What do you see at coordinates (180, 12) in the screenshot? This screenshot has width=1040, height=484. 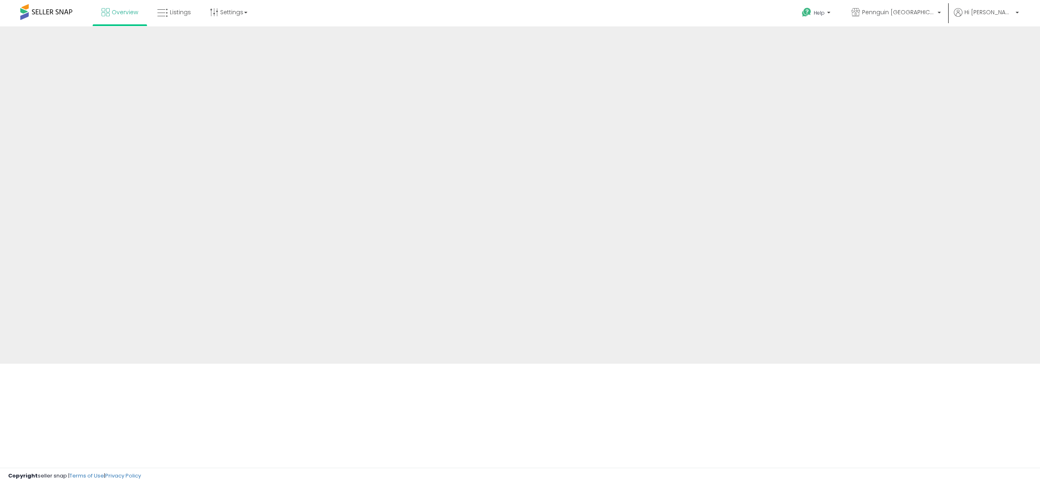 I see `span: Listings` at bounding box center [180, 12].